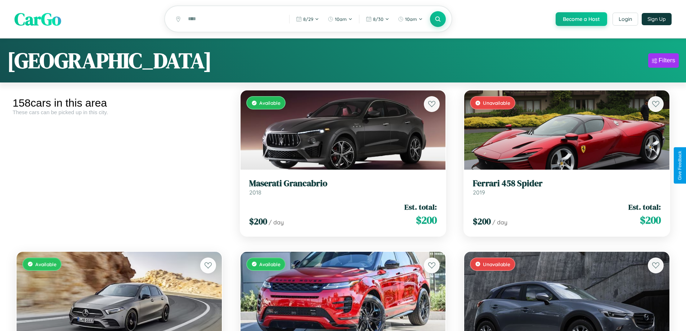  What do you see at coordinates (119, 112) in the screenshot?
I see `div: These cars can be picked up in this city.` at bounding box center [119, 112].